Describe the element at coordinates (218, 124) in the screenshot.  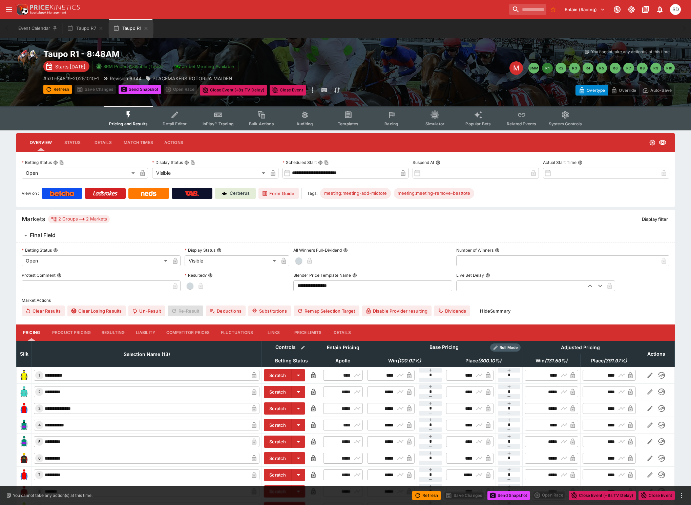
I see `span: InPlay™ Trading` at that location.